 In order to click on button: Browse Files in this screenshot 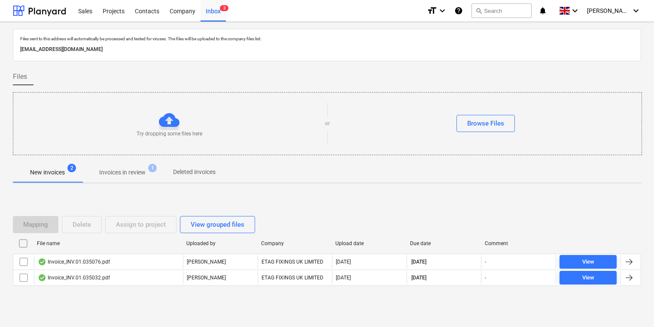, I will do `click(485, 124)`.